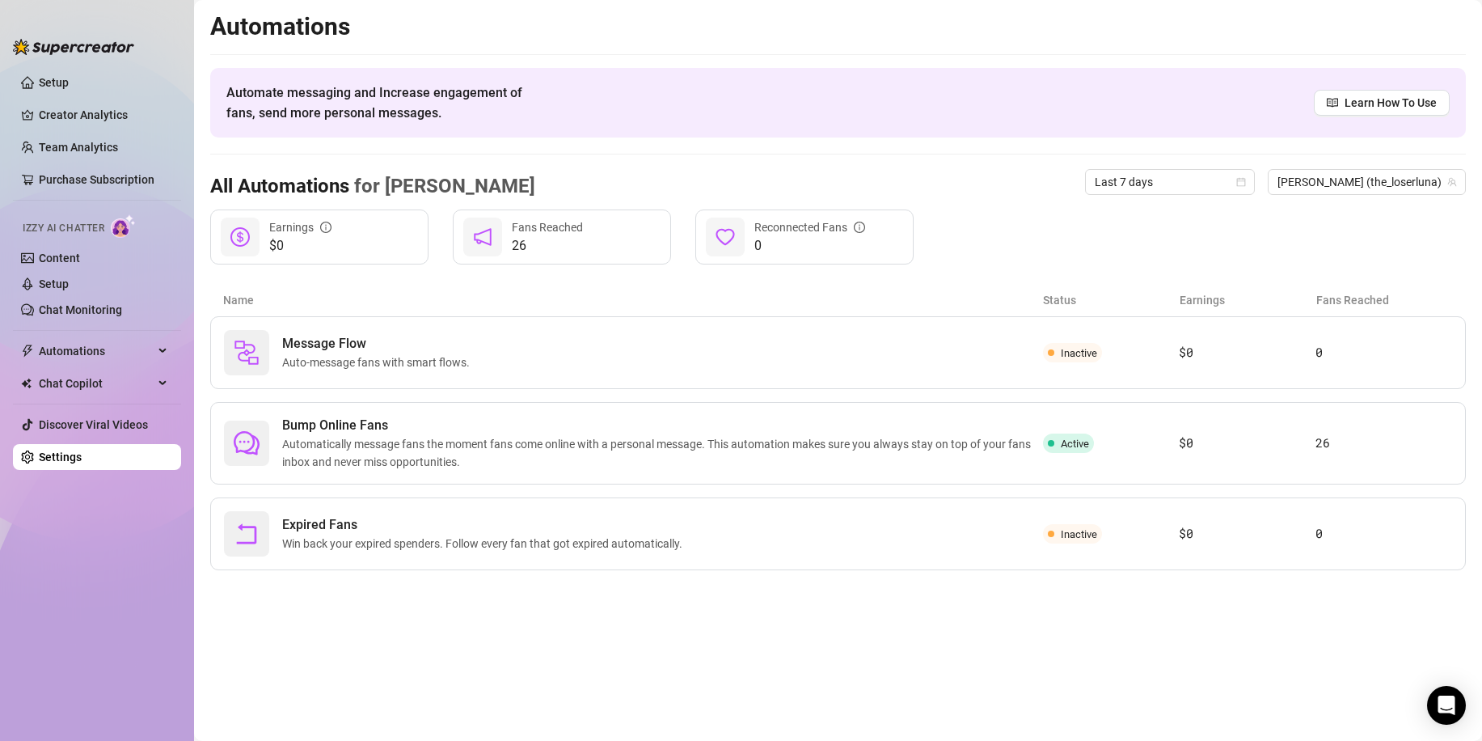  Describe the element at coordinates (1447, 705) in the screenshot. I see `div: Open Intercom Messenger` at that location.